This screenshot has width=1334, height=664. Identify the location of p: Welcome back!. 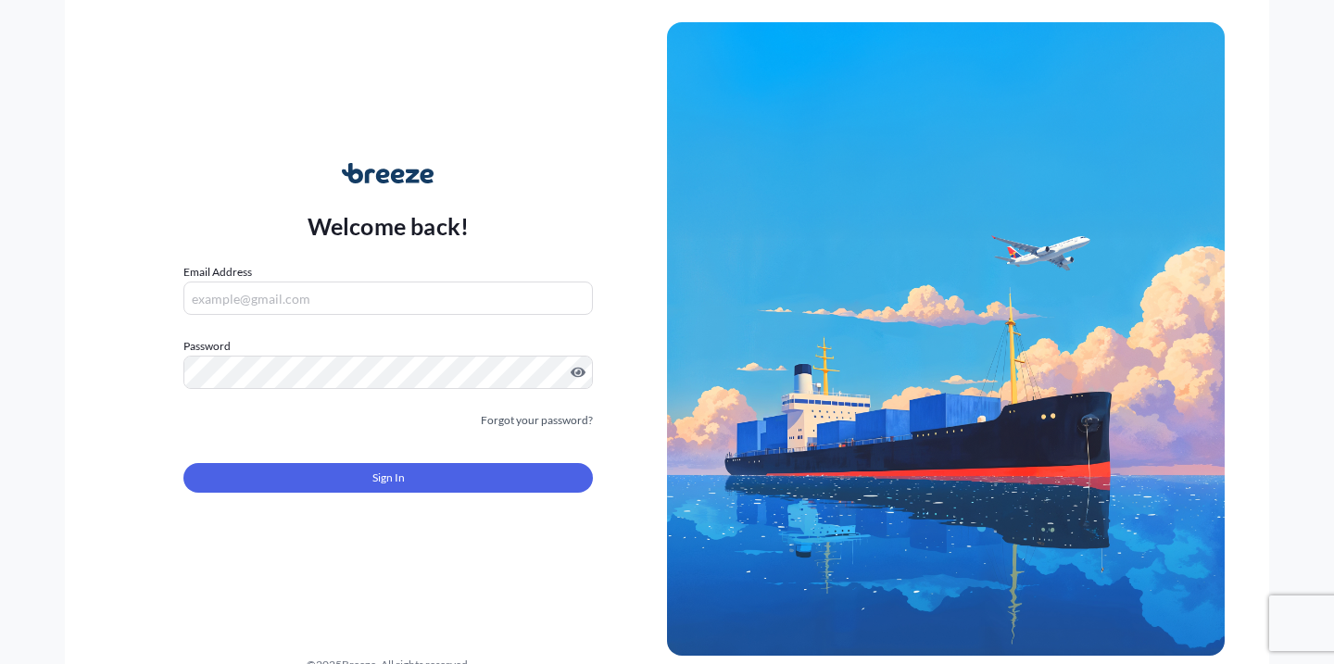
(388, 226).